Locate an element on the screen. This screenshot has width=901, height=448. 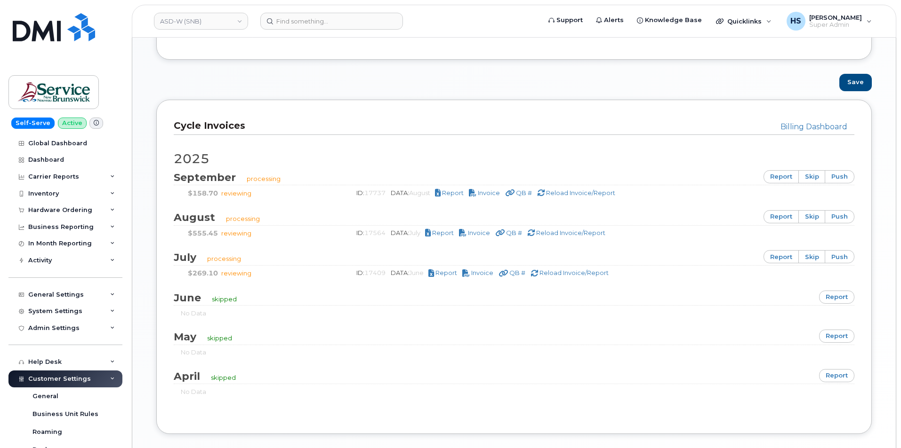
span: June is located at coordinates (192, 298).